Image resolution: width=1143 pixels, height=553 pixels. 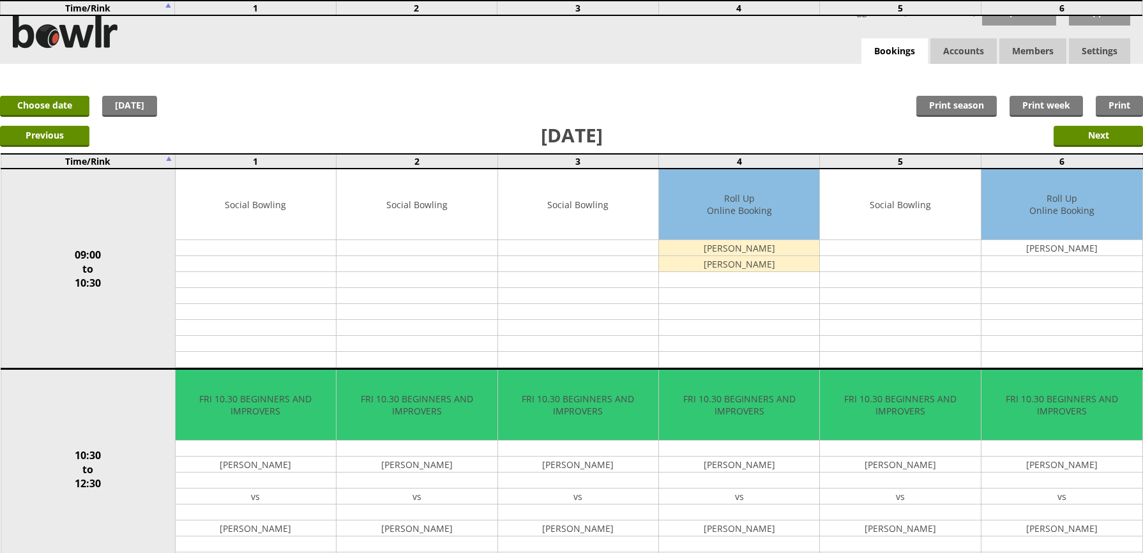 What do you see at coordinates (1099, 136) in the screenshot?
I see `input: Next` at bounding box center [1099, 136].